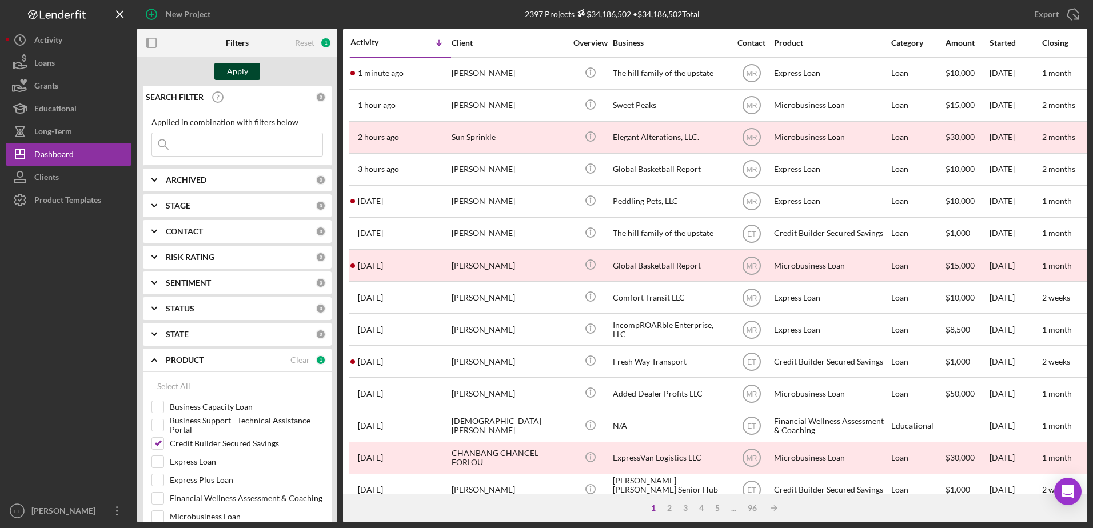  I want to click on div: Amount, so click(967, 43).